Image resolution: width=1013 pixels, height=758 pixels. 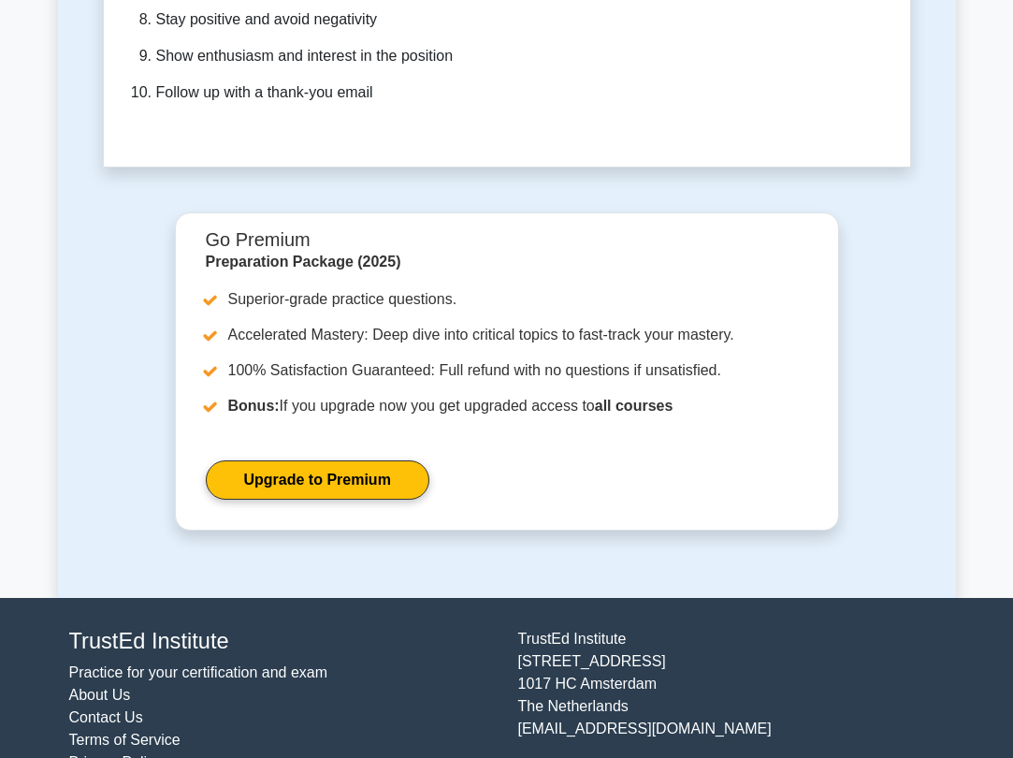 I want to click on a: Contact Us, so click(x=106, y=716).